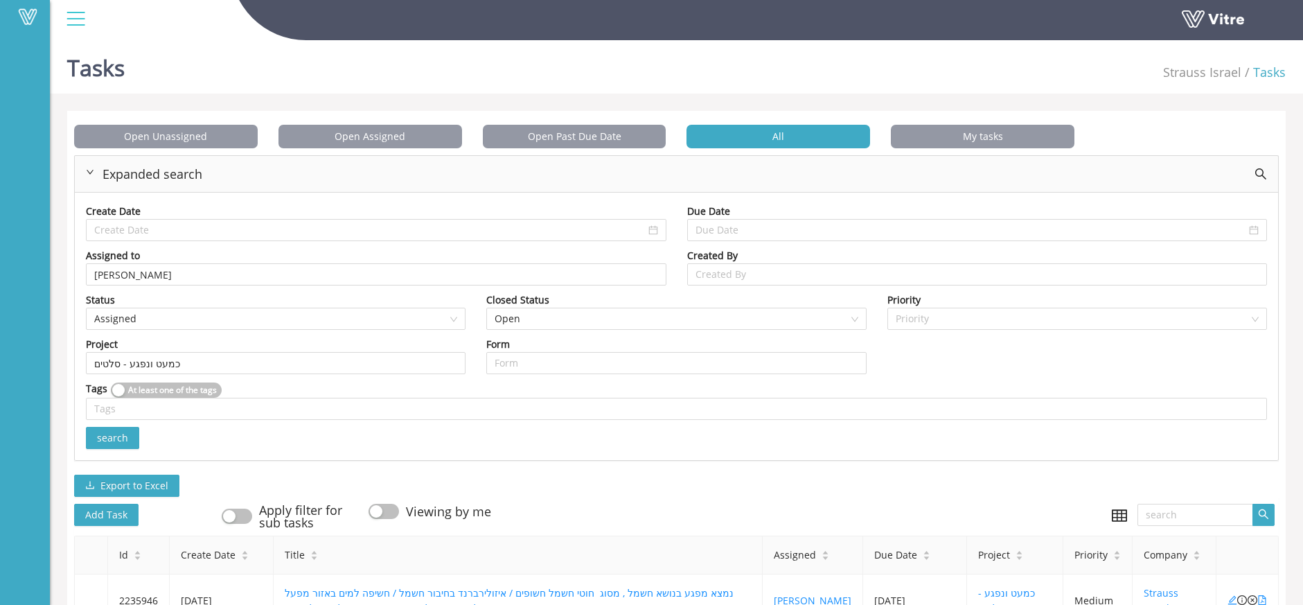  Describe the element at coordinates (134, 486) in the screenshot. I see `span: Export to Excel` at that location.